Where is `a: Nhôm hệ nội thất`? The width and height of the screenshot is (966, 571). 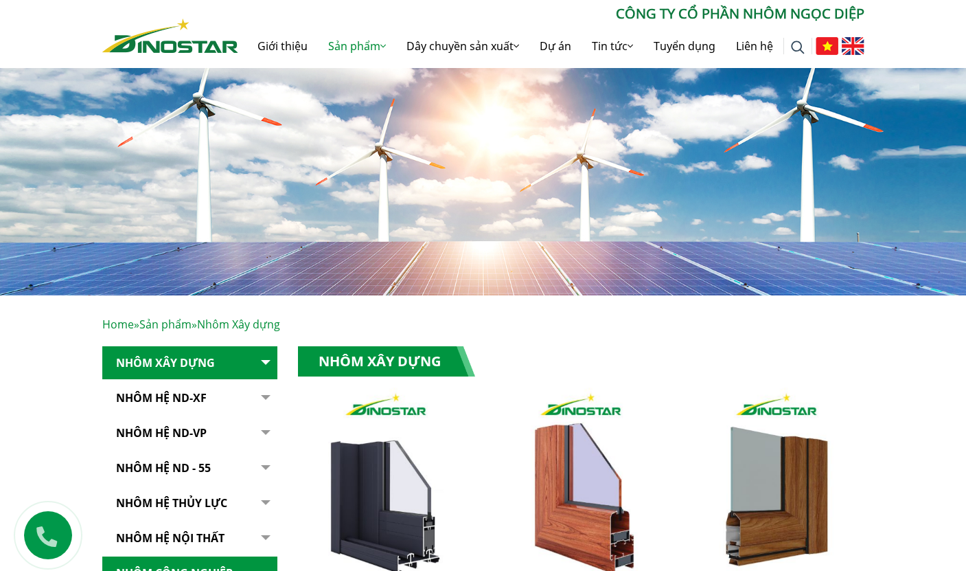 a: Nhôm hệ nội thất is located at coordinates (190, 538).